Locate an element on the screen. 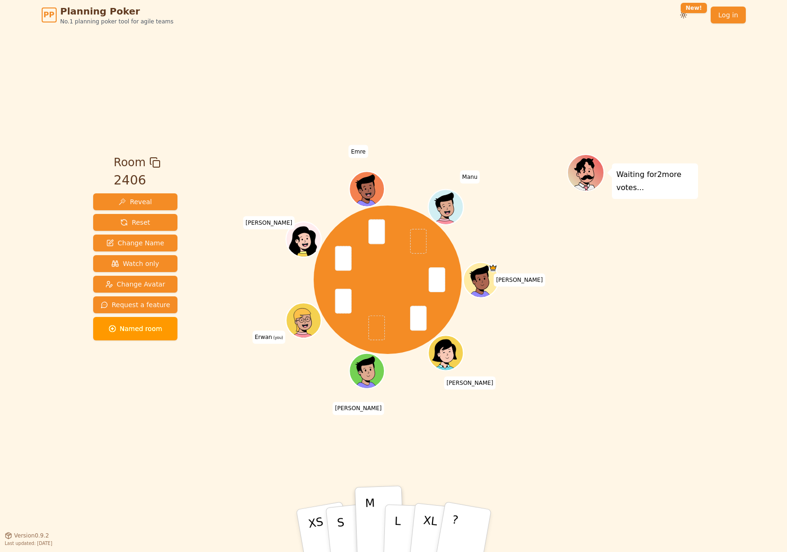 The height and width of the screenshot is (552, 787). a: PPPlanning PokerNo.1 planning poker tool for agile teams is located at coordinates (108, 15).